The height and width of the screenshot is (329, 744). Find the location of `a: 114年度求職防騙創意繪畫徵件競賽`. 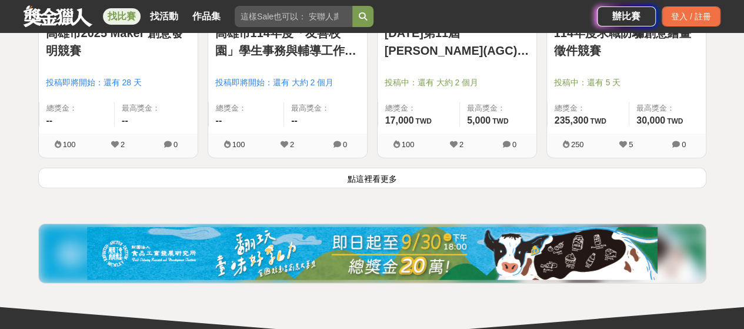

a: 114年度求職防騙創意繪畫徵件競賽 is located at coordinates (626, 42).